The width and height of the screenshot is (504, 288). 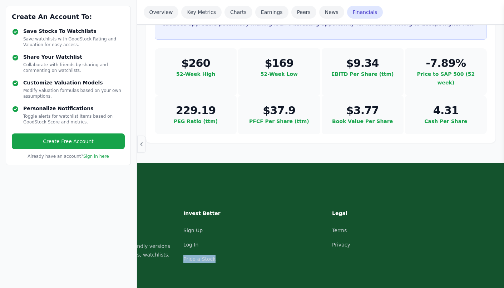 What do you see at coordinates (446, 78) in the screenshot?
I see `button: Price to SAP 500 (52 week)` at bounding box center [446, 78].